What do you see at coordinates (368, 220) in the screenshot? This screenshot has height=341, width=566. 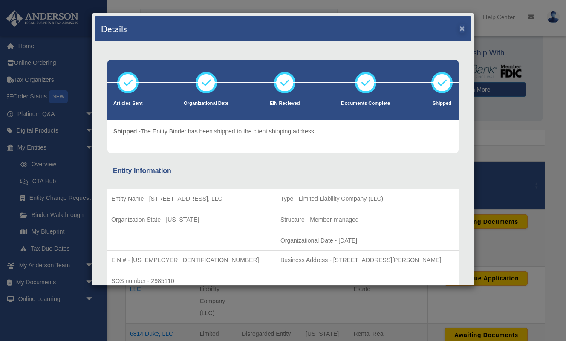 I see `p: Structure - Member-managed` at bounding box center [368, 220].